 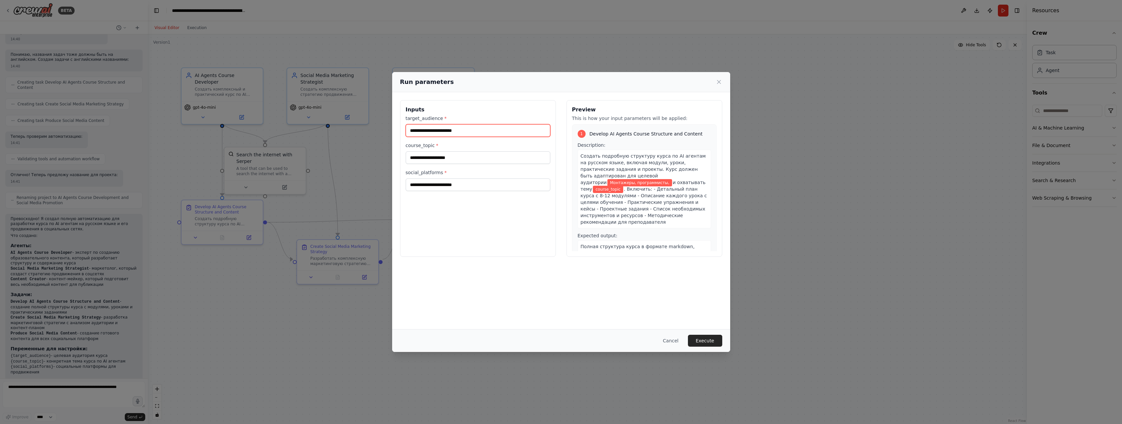 I want to click on span: Develop AI Agents Course Structure and Content, so click(x=646, y=134).